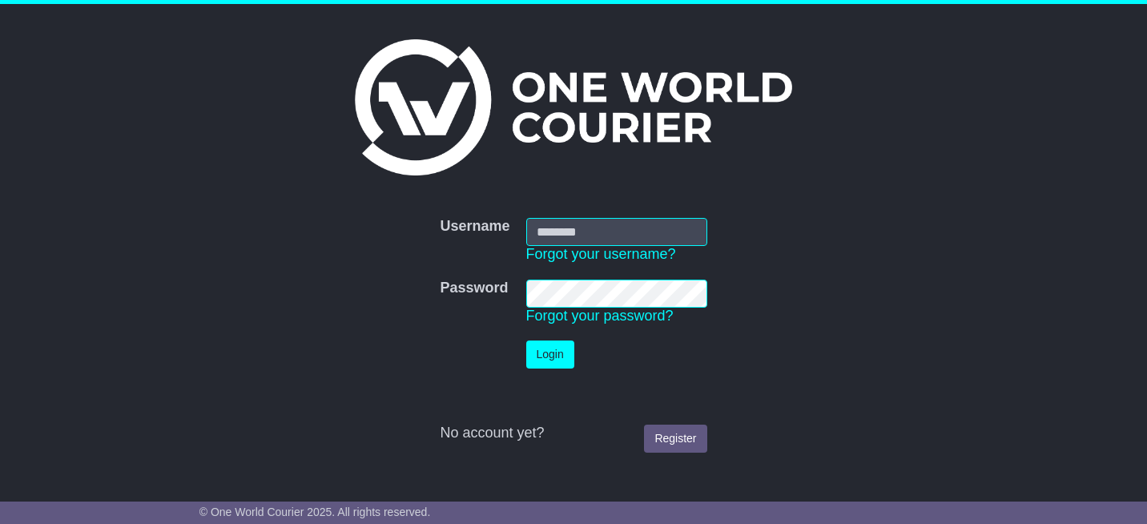 The width and height of the screenshot is (1147, 524). What do you see at coordinates (315, 512) in the screenshot?
I see `span: © One World Courier 2025. All rights reserved.` at bounding box center [315, 512].